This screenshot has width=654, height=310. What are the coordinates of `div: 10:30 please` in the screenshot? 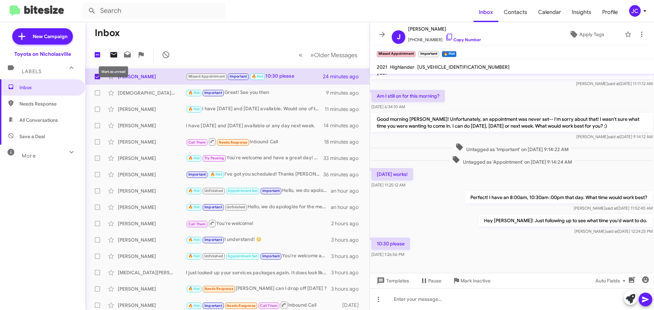 It's located at (254, 76).